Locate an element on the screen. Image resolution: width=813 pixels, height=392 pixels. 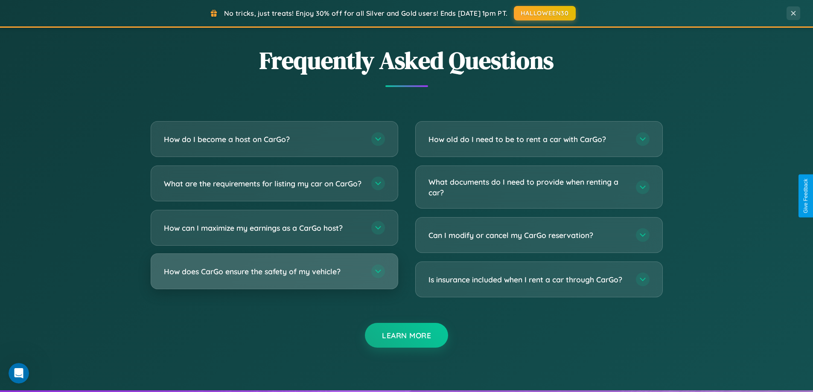
h3: Can I modify or cancel my CarGo reservation? is located at coordinates (528, 235).